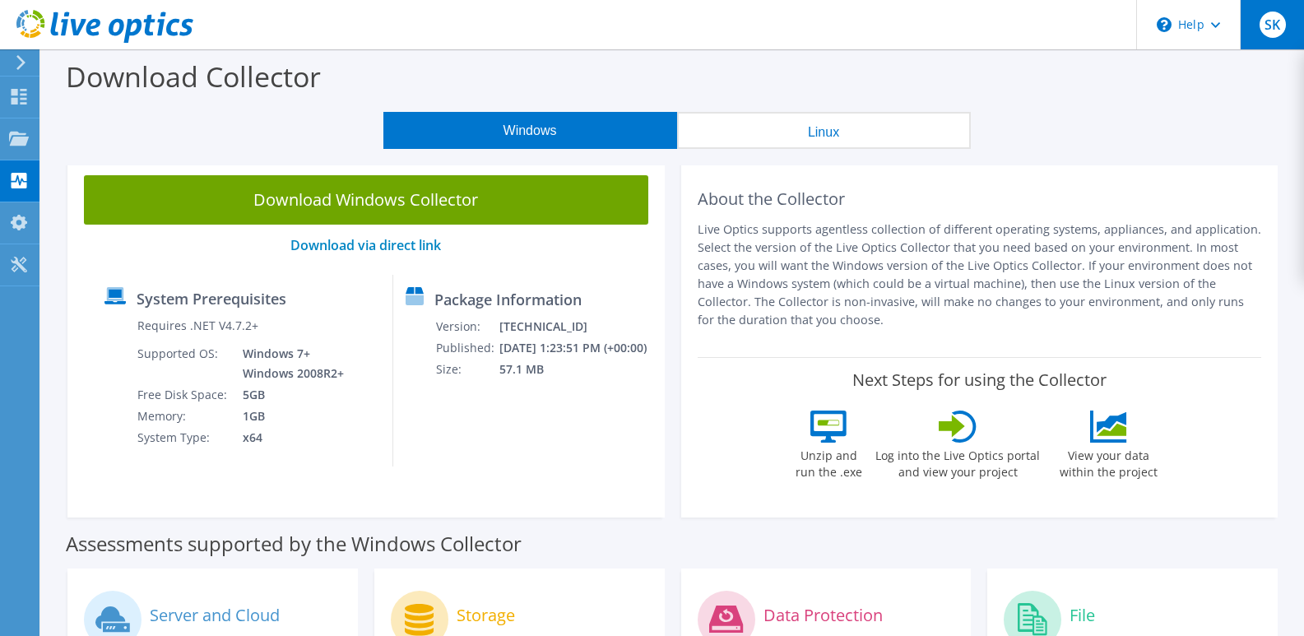 This screenshot has height=636, width=1304. I want to click on label: Log into the Live Optics portal and view your project, so click(958, 462).